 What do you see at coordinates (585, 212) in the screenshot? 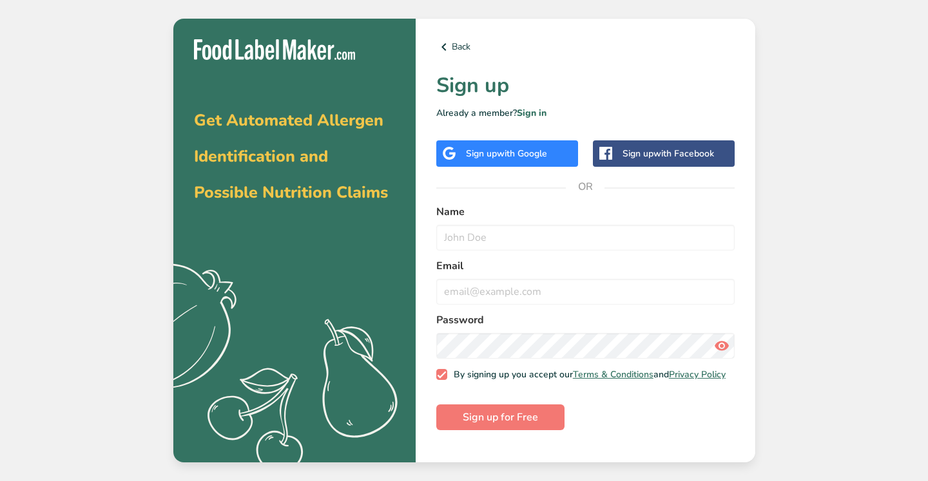
I see `label: Name` at bounding box center [585, 212].